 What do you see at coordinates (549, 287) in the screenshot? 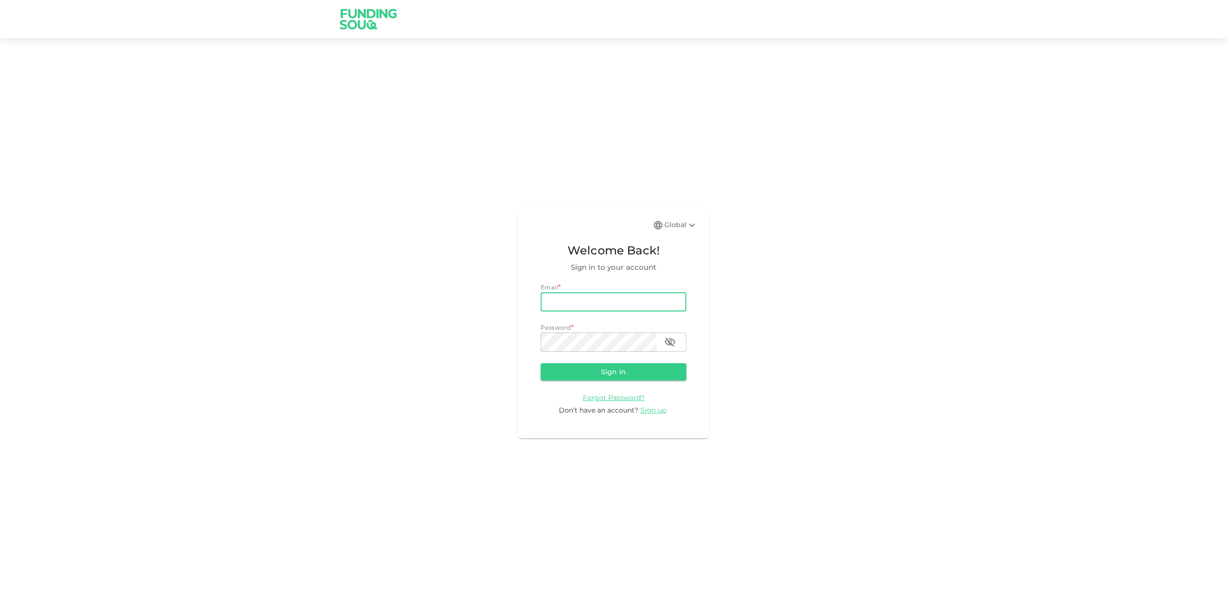
I see `span: Email` at bounding box center [549, 287].